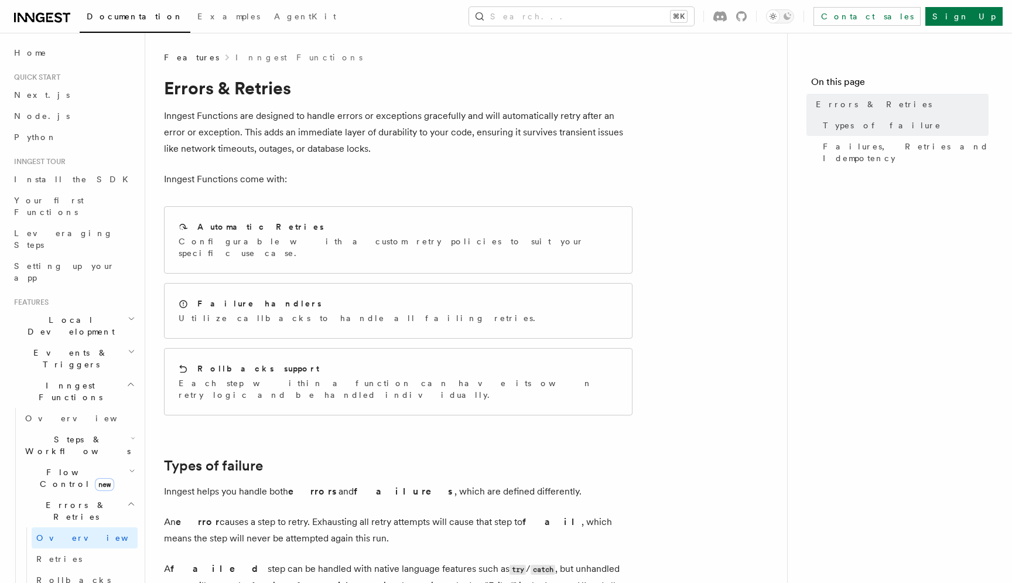 This screenshot has width=1012, height=583. What do you see at coordinates (79, 511) in the screenshot?
I see `button: Errors & Retries` at bounding box center [79, 511].